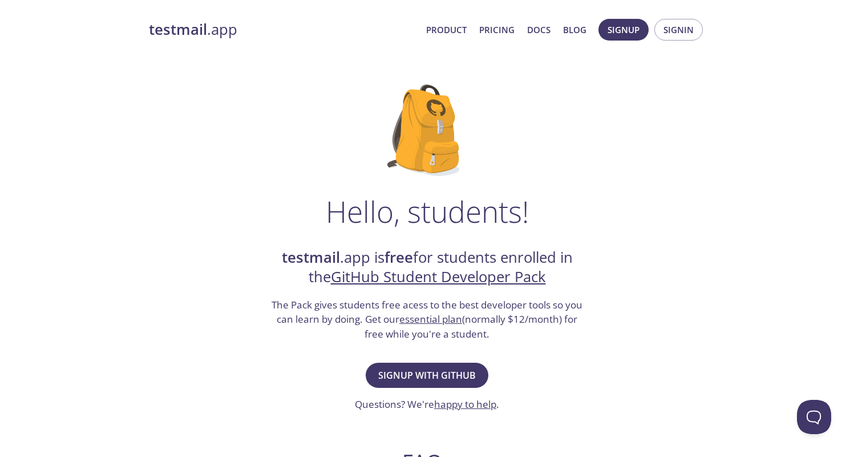 This screenshot has width=854, height=457. I want to click on span: Signup, so click(624, 30).